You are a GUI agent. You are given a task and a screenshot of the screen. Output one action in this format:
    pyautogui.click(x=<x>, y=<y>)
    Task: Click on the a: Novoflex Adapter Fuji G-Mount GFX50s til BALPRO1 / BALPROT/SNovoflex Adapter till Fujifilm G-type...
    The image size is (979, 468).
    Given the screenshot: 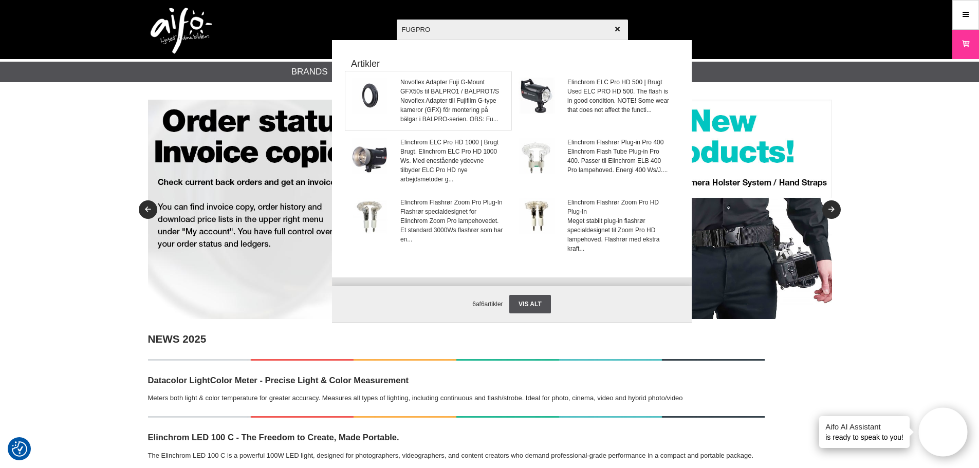 What is the action you would take?
    pyautogui.click(x=428, y=101)
    